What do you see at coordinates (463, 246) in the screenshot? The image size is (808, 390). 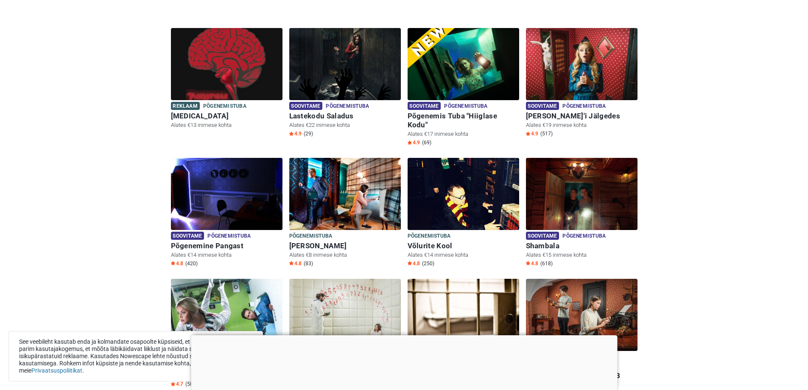 I see `h6: Võlurite Kool` at bounding box center [463, 246].